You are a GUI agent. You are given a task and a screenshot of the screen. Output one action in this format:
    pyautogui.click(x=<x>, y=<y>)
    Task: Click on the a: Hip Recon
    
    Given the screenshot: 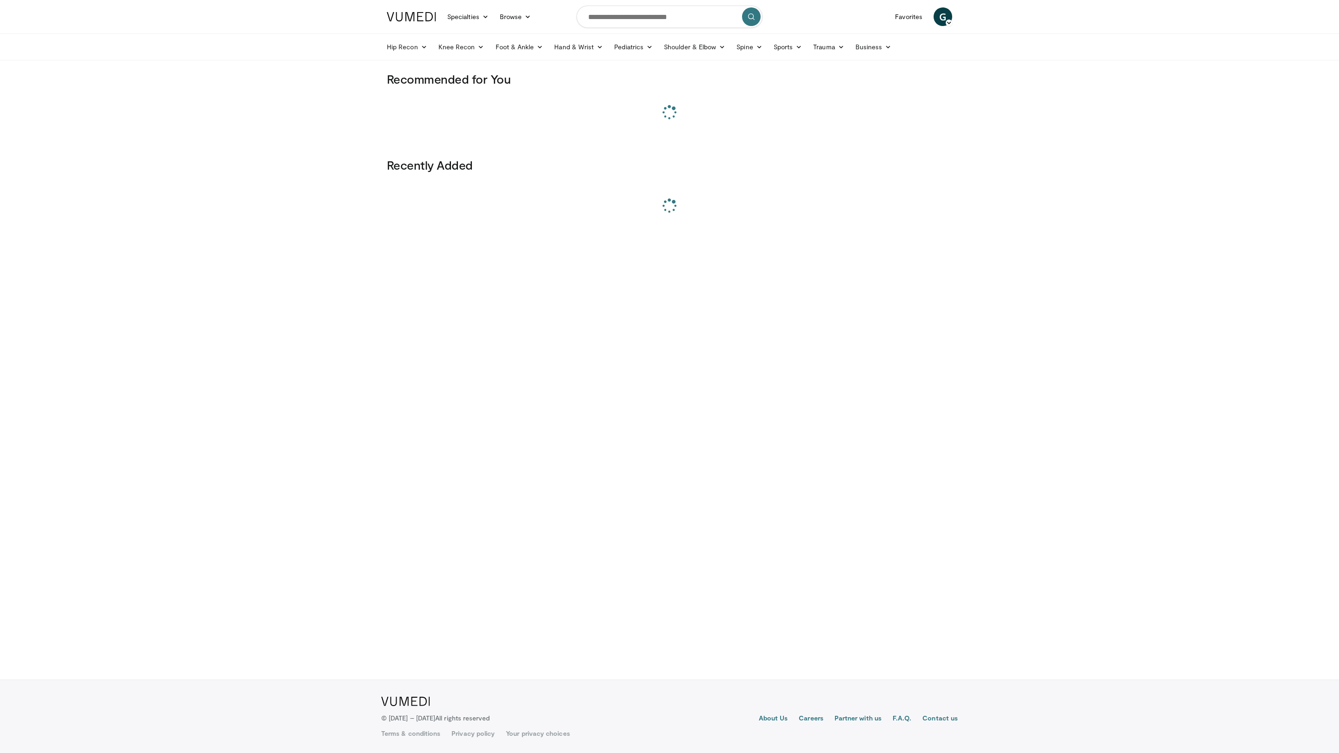 What is the action you would take?
    pyautogui.click(x=407, y=47)
    